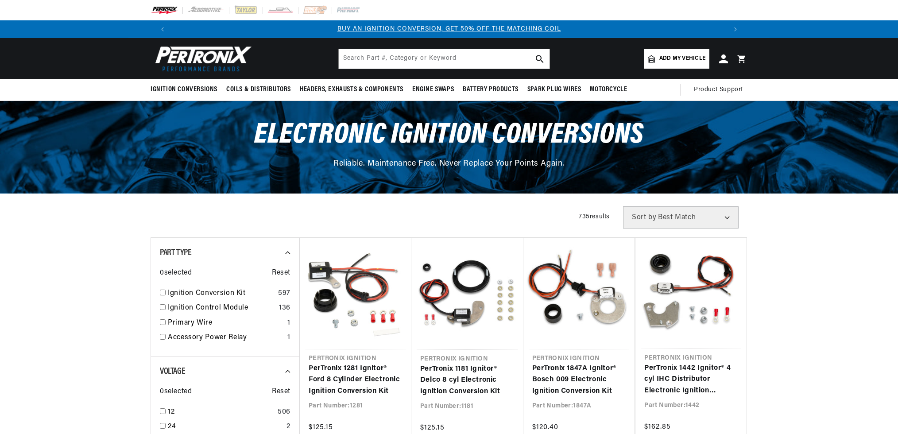 This screenshot has height=434, width=898. What do you see at coordinates (467, 380) in the screenshot?
I see `a: PerTronix 1181 Ignitor® Delco 8 cyl Electronic Ignition Conversion Kit` at bounding box center [467, 380].